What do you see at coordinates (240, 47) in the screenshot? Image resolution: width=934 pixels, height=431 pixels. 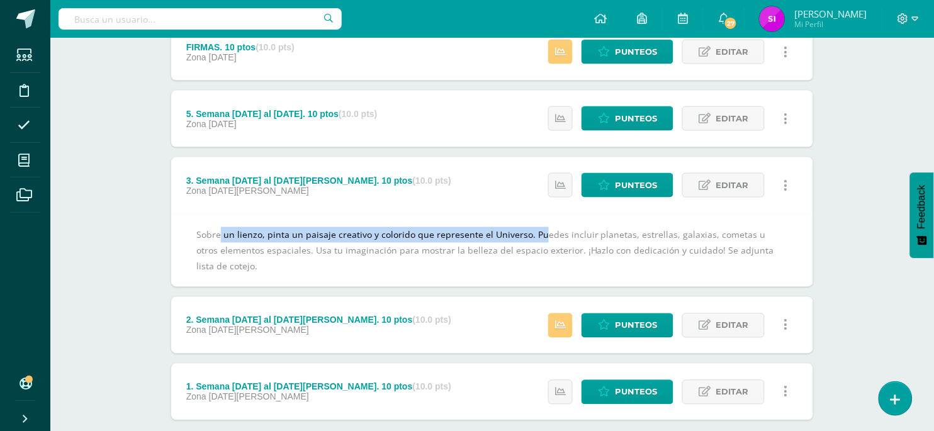 I see `div: FIRMAS. 10 ptos` at bounding box center [240, 47].